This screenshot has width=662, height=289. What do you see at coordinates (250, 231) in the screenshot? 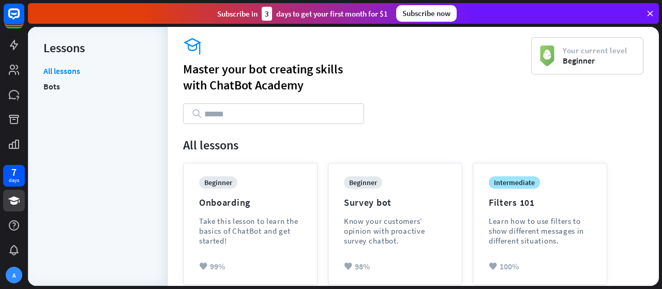
I see `div: Take this lesson to learn the basics of ChatBot and get started!` at bounding box center [250, 231].